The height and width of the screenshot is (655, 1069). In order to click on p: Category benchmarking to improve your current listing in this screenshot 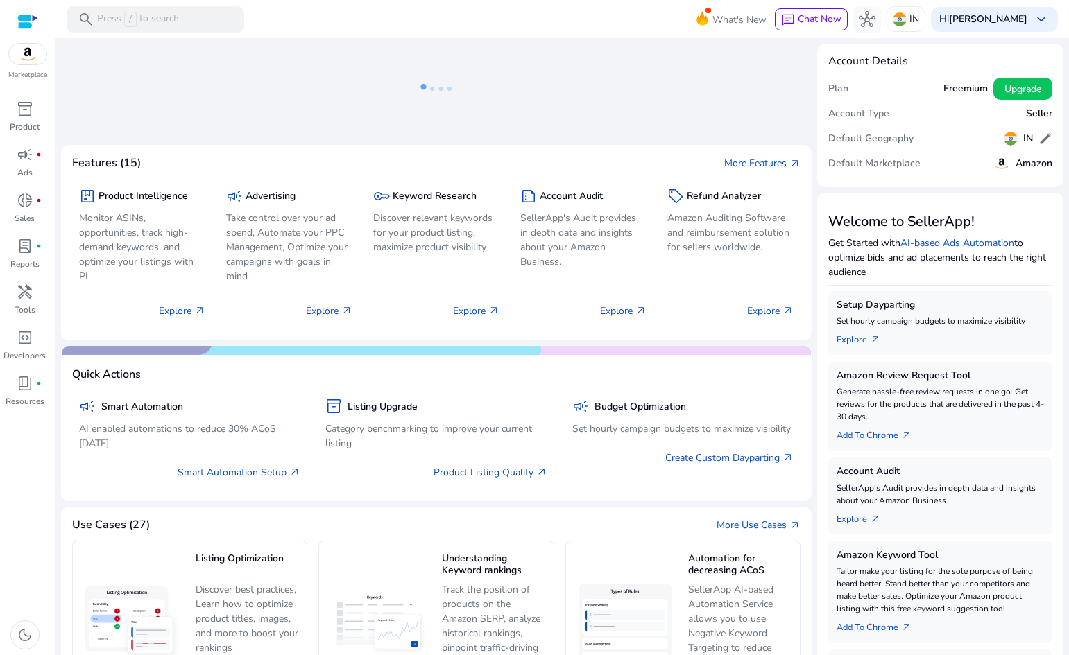, I will do `click(436, 436)`.